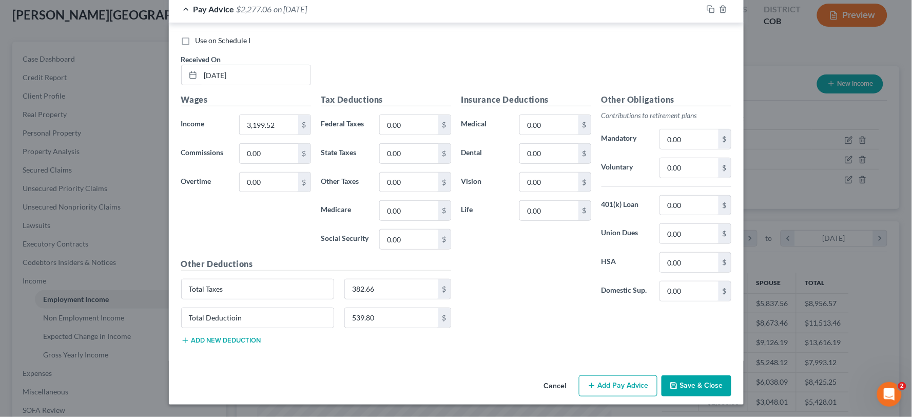 The height and width of the screenshot is (417, 912). What do you see at coordinates (486, 182) in the screenshot?
I see `label: Vision` at bounding box center [486, 182].